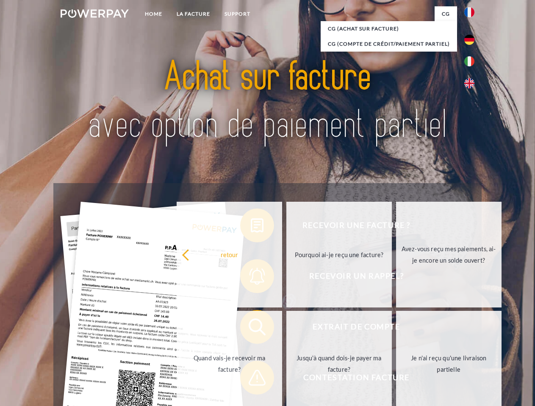  I want to click on img: title-powerpay_fr.svg, so click(267, 101).